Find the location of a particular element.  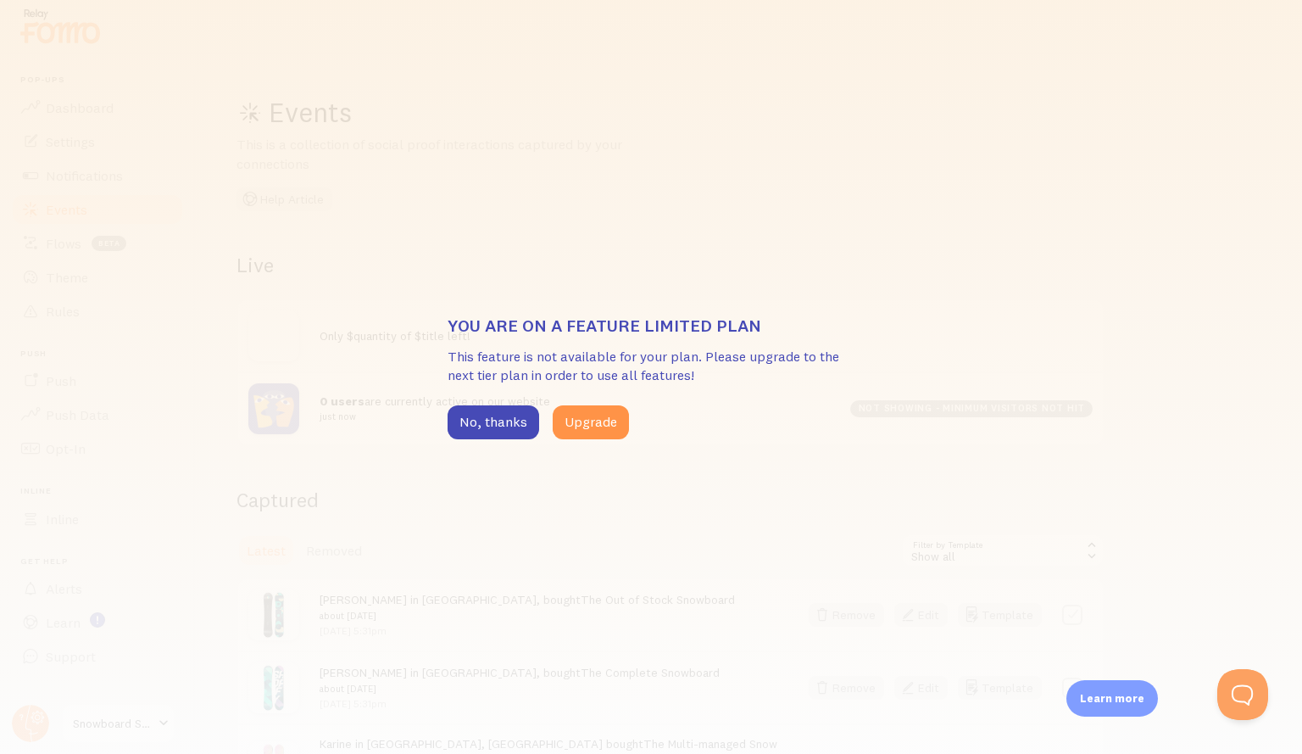

p: Learn more is located at coordinates (1112, 698).